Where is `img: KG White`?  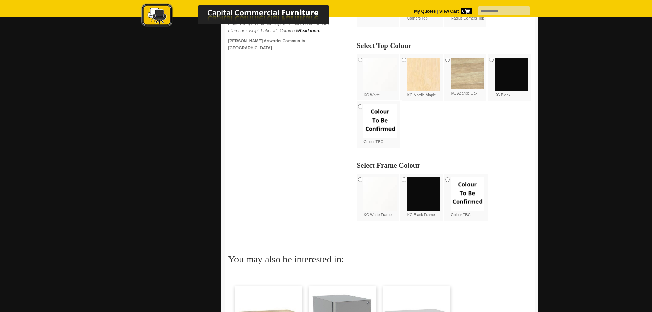
img: KG White is located at coordinates (380, 74).